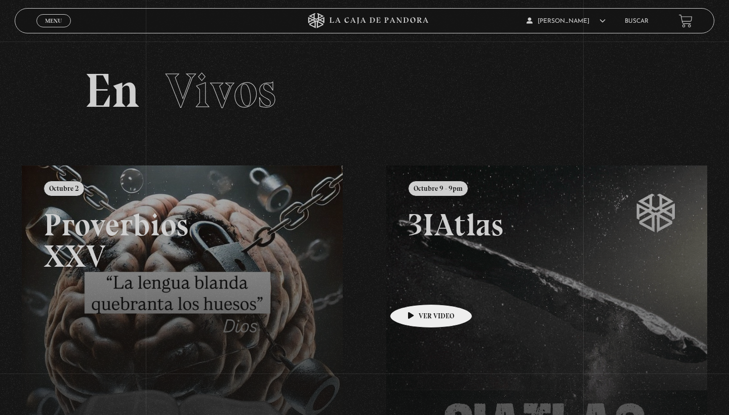  What do you see at coordinates (54, 30) in the screenshot?
I see `span: Cerrar` at bounding box center [54, 30].